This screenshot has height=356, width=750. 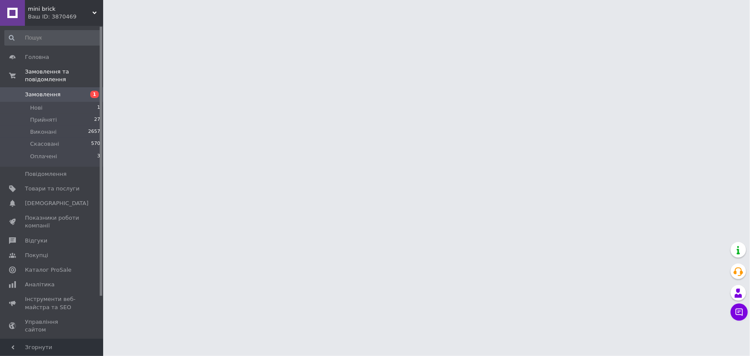 I want to click on input: Пошук, so click(x=52, y=38).